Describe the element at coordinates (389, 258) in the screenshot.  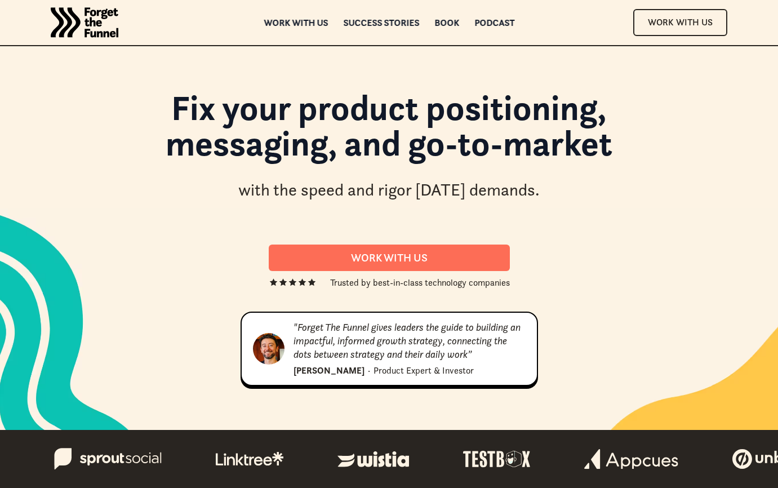
I see `a: Work With us` at that location.